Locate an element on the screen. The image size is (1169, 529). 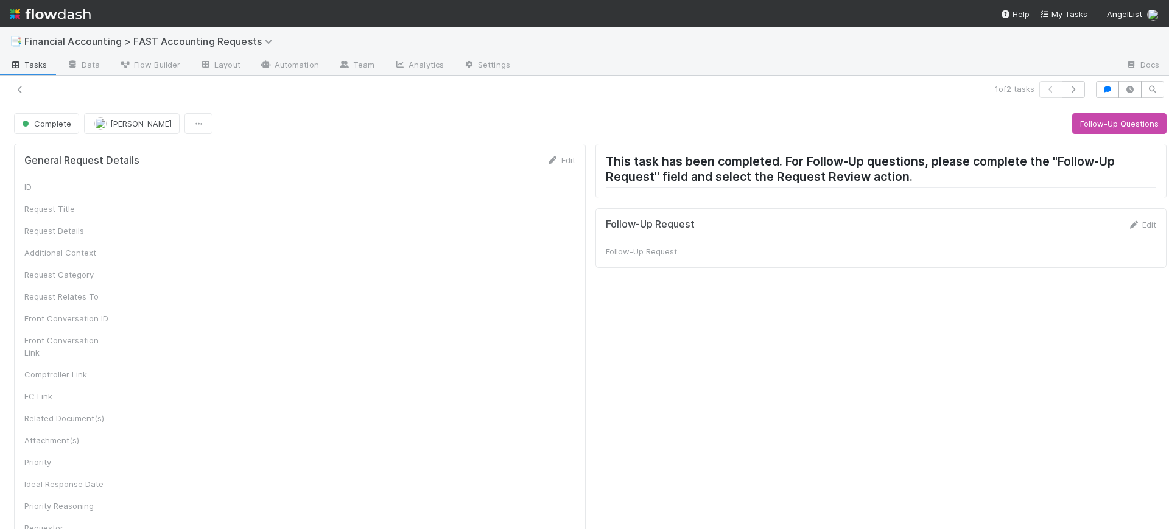
div: Ideal Response Date is located at coordinates (70, 484).